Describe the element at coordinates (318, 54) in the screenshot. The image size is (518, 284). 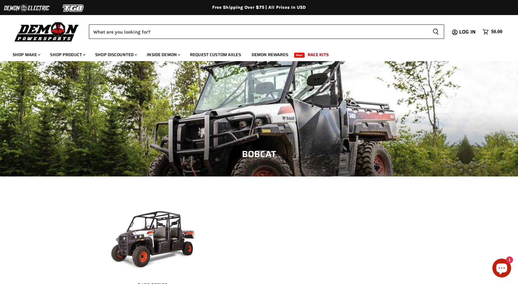
I see `a: Race Kits` at that location.